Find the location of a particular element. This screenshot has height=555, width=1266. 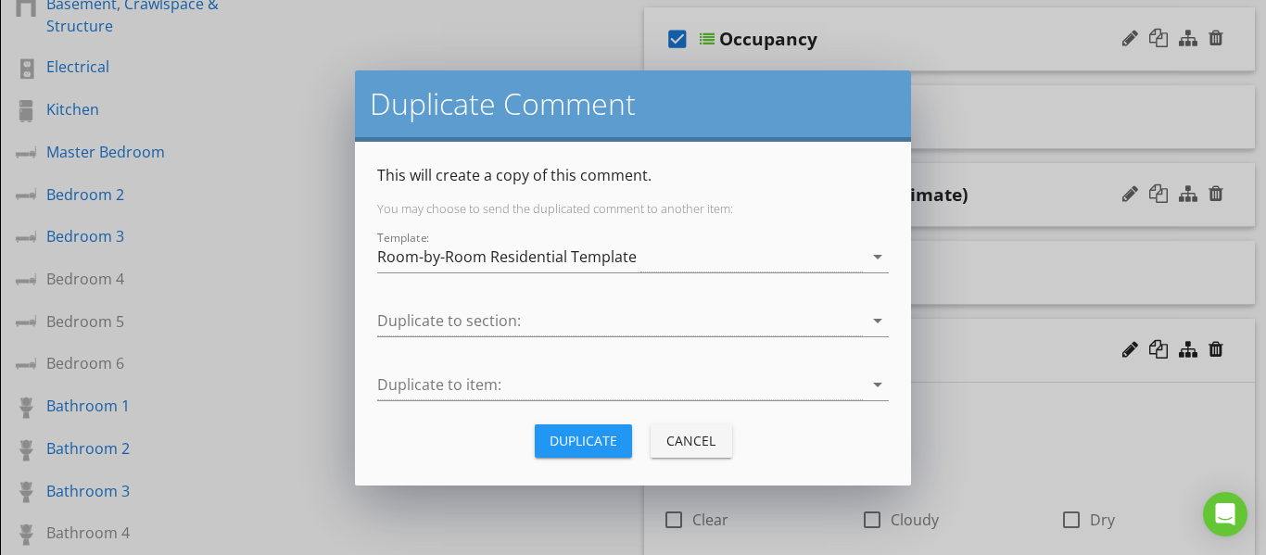

div: Open Intercom Messenger is located at coordinates (1225, 514).